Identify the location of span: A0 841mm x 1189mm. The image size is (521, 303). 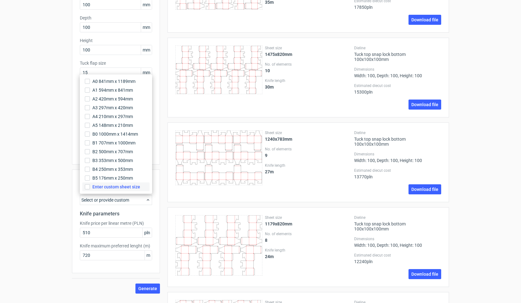
(114, 81).